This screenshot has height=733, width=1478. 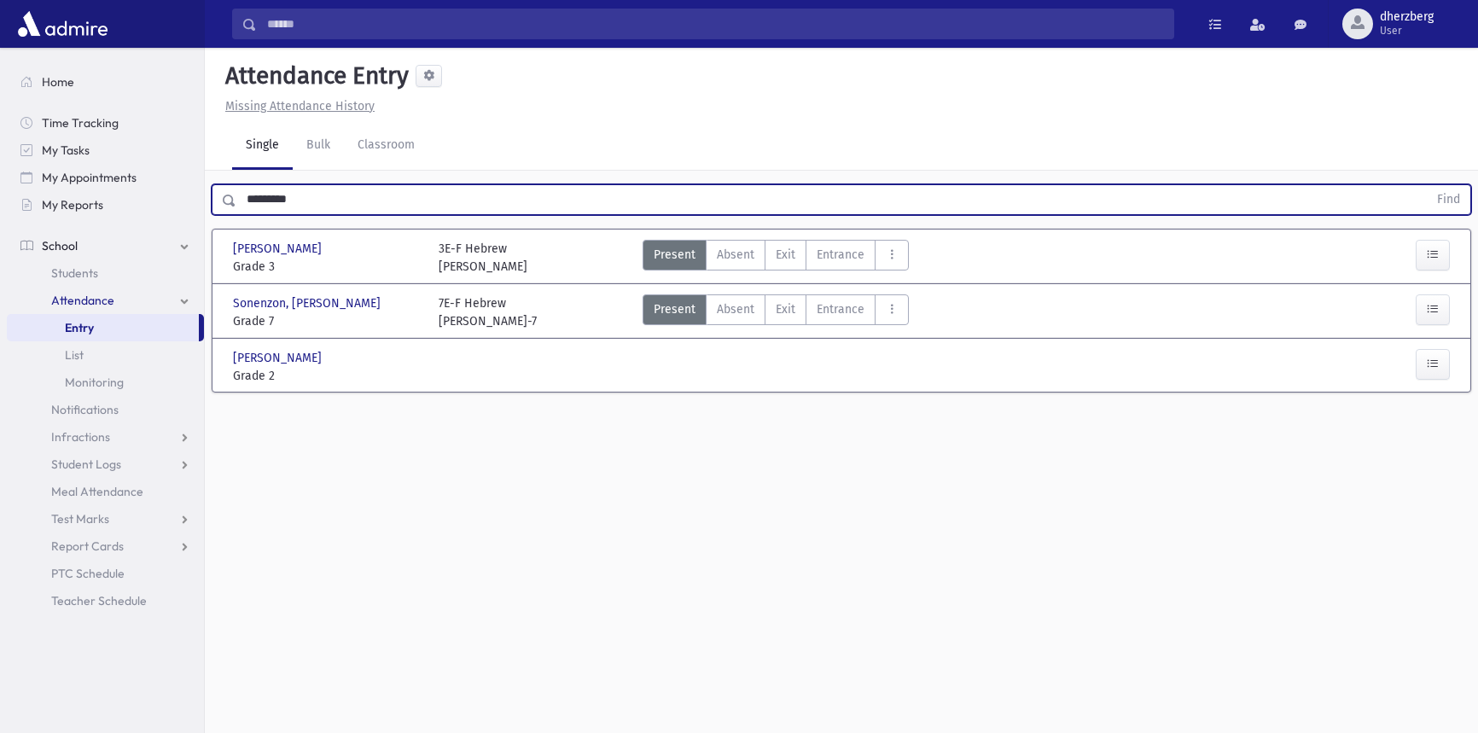 I want to click on a: Infractions, so click(x=105, y=437).